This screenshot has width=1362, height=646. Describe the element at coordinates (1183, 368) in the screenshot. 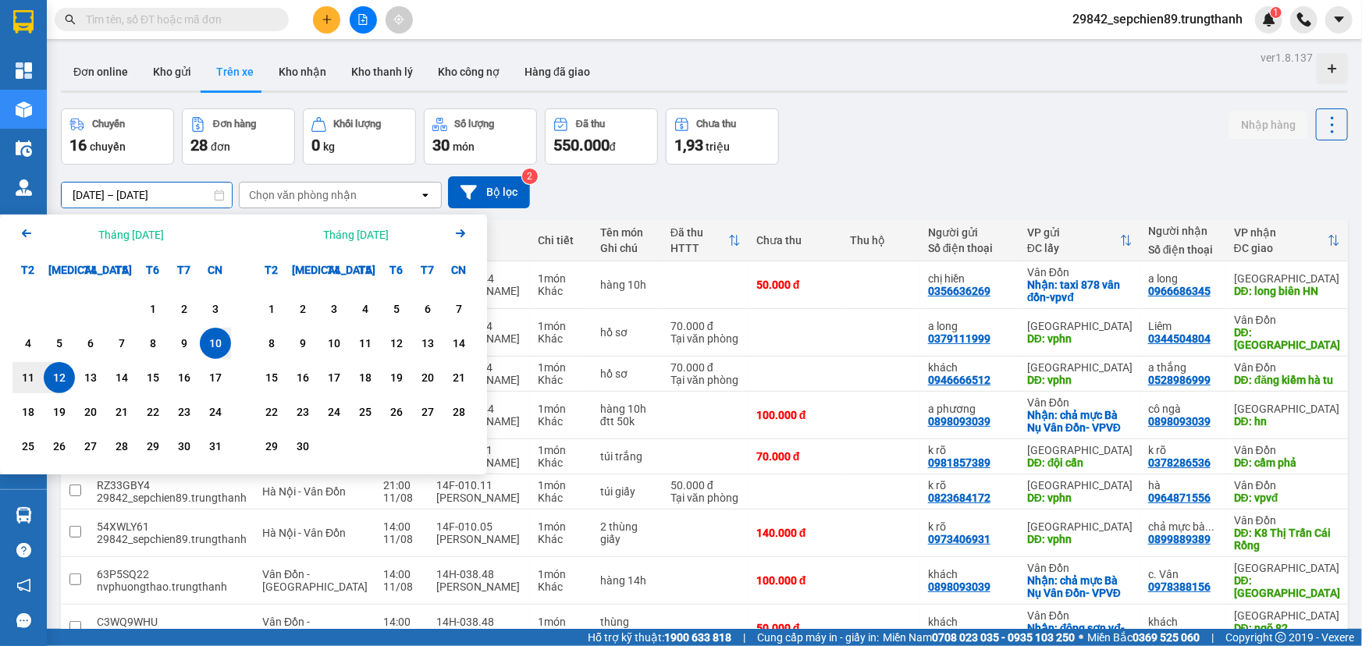

I see `div: a thắng` at that location.